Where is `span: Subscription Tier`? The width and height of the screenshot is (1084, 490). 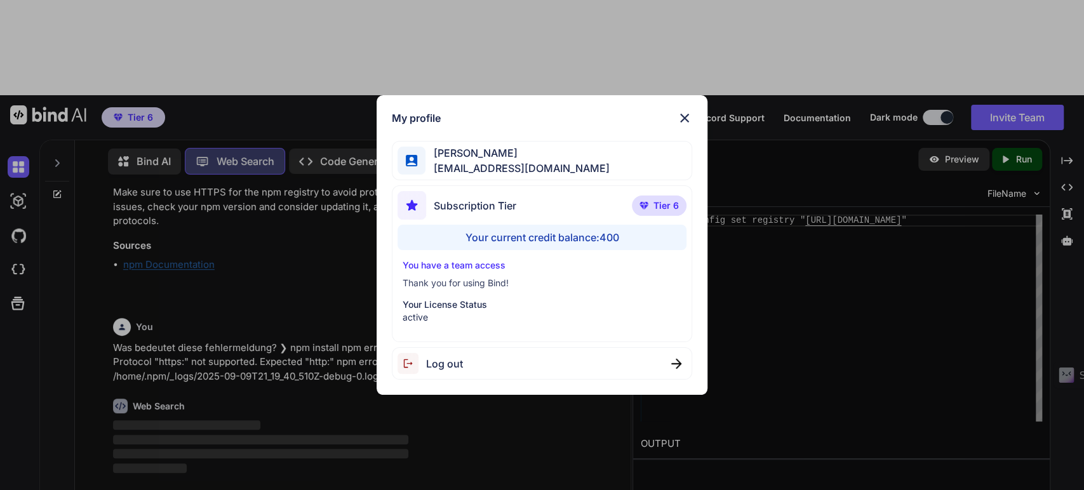
span: Subscription Tier is located at coordinates (475, 206).